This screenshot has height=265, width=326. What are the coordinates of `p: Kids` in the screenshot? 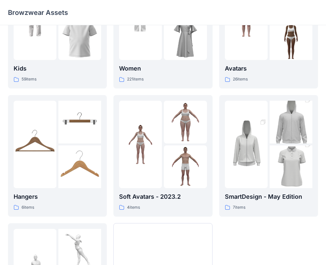 It's located at (57, 69).